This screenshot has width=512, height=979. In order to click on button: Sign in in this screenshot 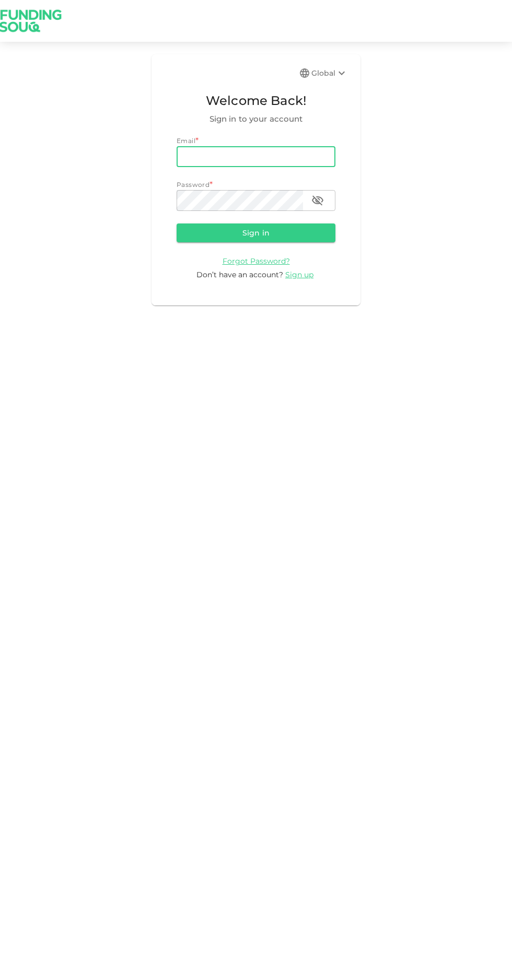, I will do `click(256, 233)`.